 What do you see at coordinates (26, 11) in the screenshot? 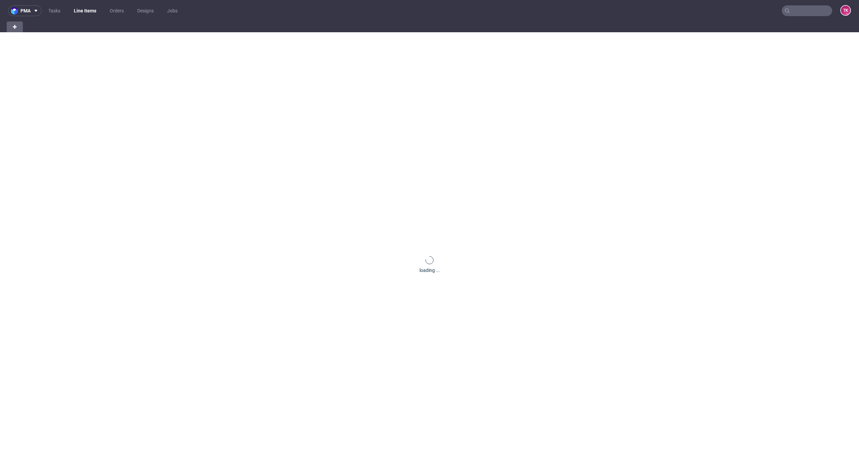
I see `span: pma` at bounding box center [26, 11].